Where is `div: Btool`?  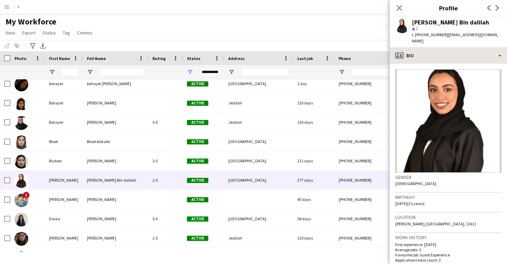 div: Btool is located at coordinates (64, 142).